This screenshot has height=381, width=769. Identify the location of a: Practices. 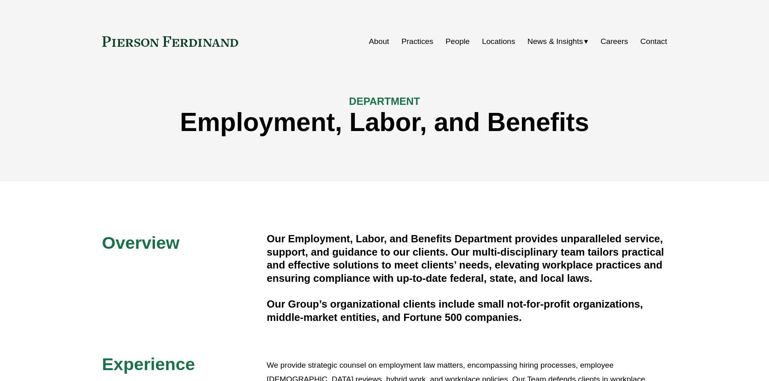
(417, 42).